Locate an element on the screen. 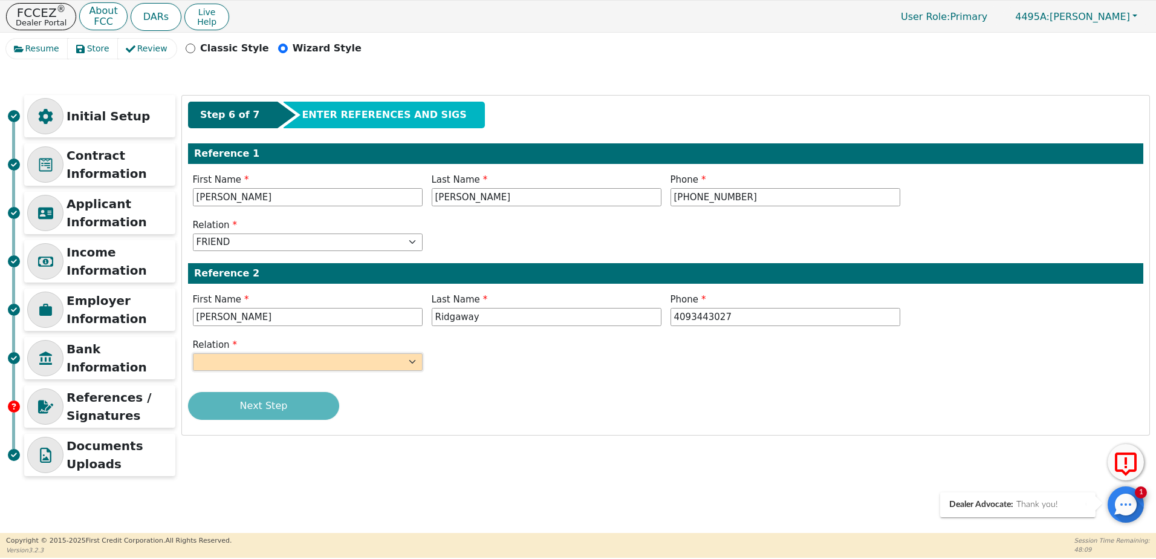 The height and width of the screenshot is (559, 1156). button: AboutFCC is located at coordinates (103, 16).